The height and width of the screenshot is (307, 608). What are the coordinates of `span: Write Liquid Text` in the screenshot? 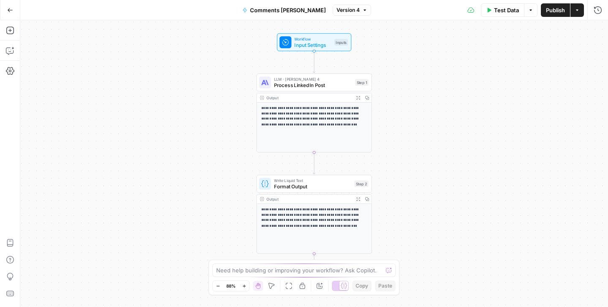 It's located at (313, 180).